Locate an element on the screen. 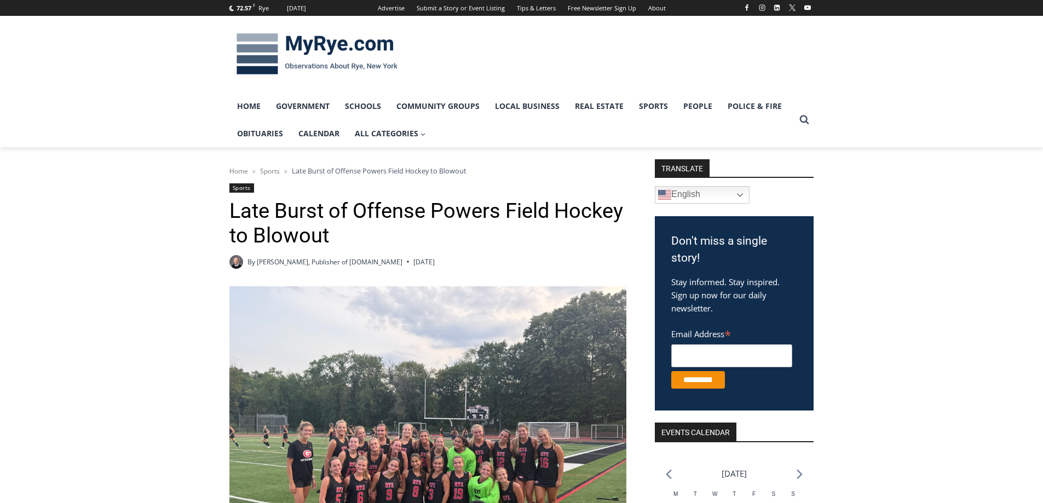 This screenshot has width=1043, height=503. a: Next month is located at coordinates (799, 474).